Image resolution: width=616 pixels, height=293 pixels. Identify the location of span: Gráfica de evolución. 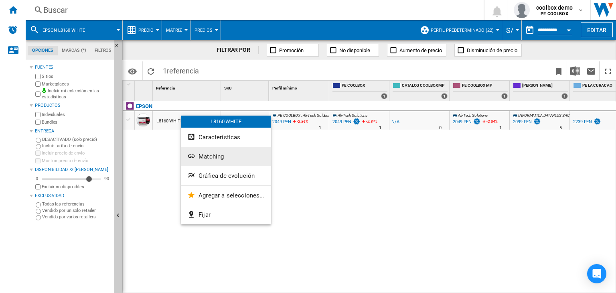
(227, 176).